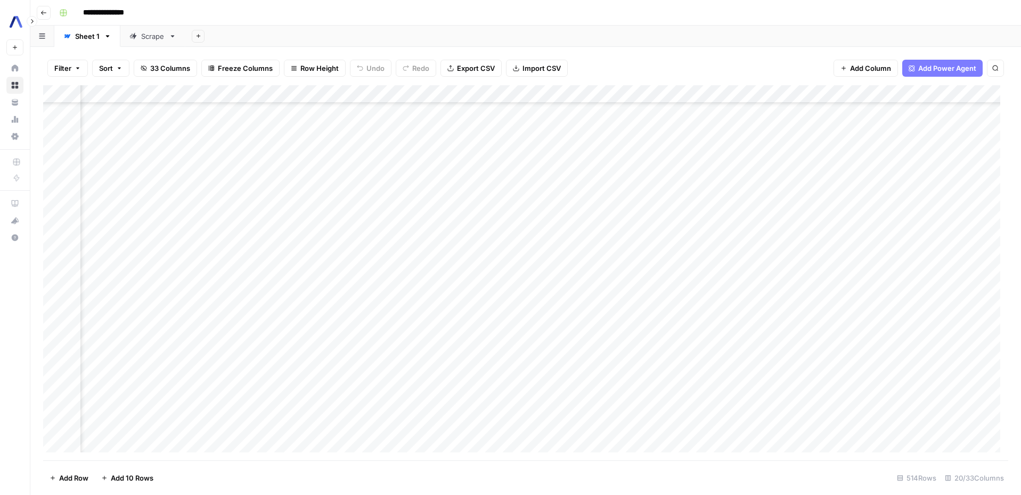 The width and height of the screenshot is (1021, 495). What do you see at coordinates (87, 36) in the screenshot?
I see `div: Sheet 1` at bounding box center [87, 36].